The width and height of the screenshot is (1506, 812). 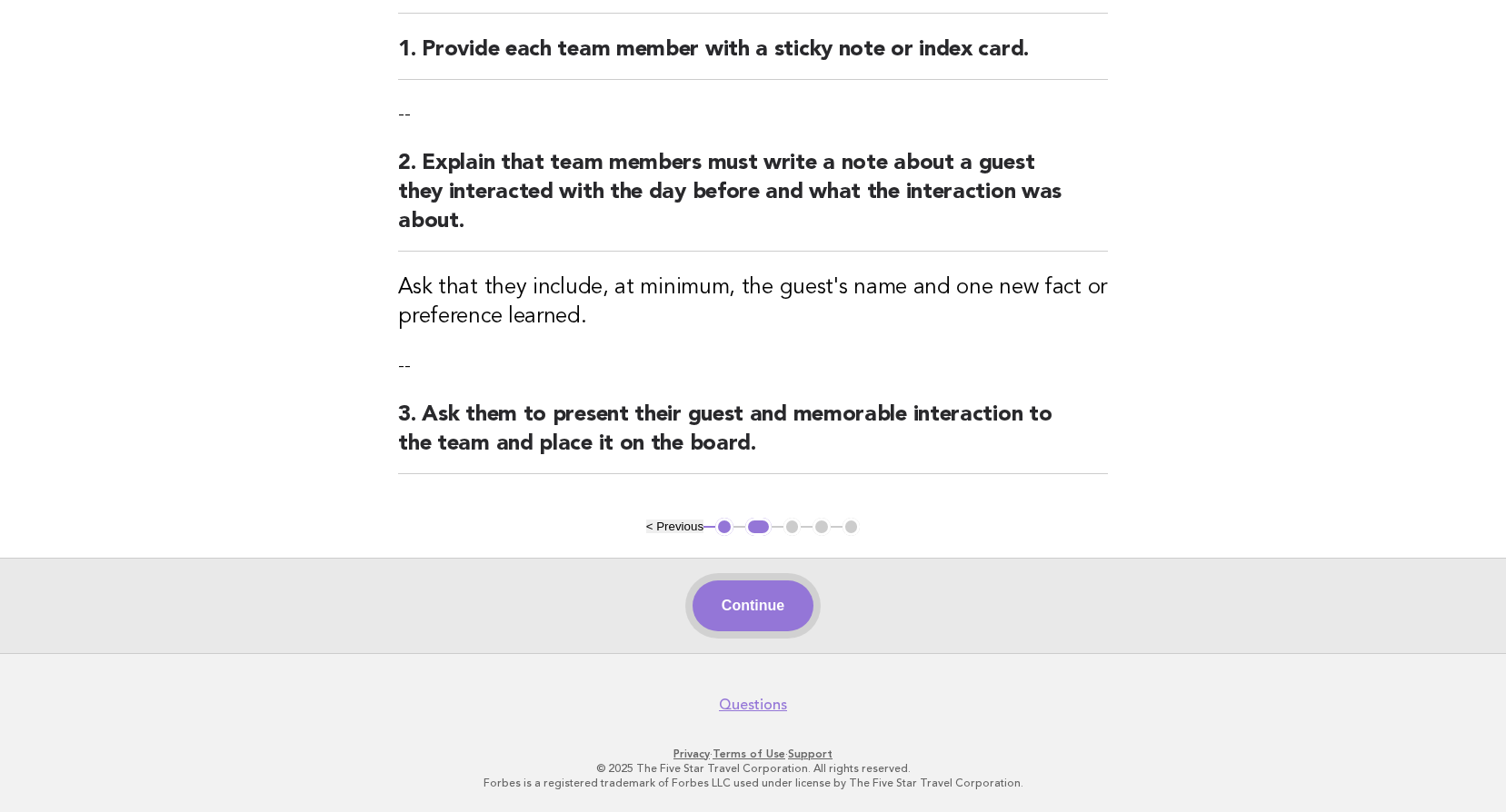 What do you see at coordinates (753, 769) in the screenshot?
I see `p: © 2025 The Five Star Travel Corporation. All rights reserved.` at bounding box center [753, 769].